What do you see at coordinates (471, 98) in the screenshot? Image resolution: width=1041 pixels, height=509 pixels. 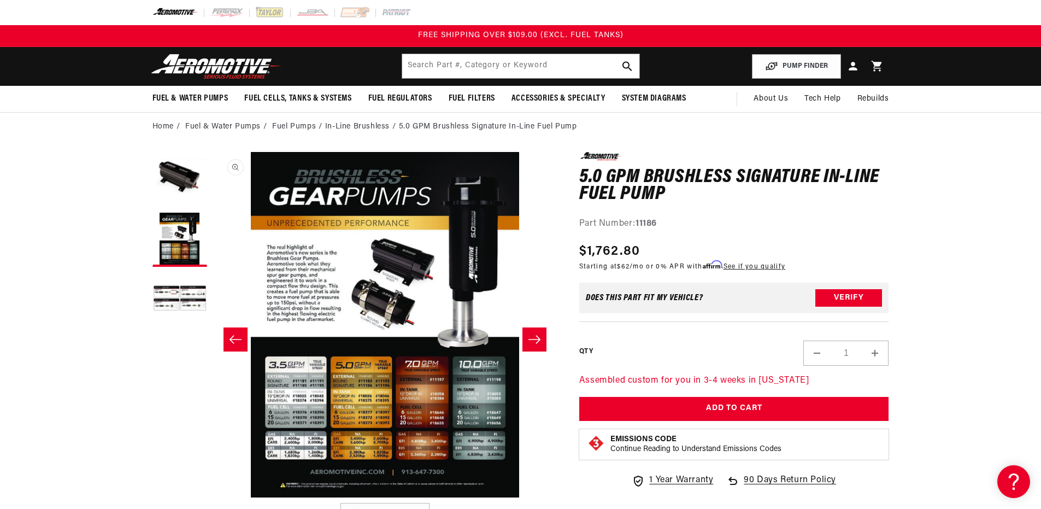 I see `span: Fuel Filters` at bounding box center [471, 98].